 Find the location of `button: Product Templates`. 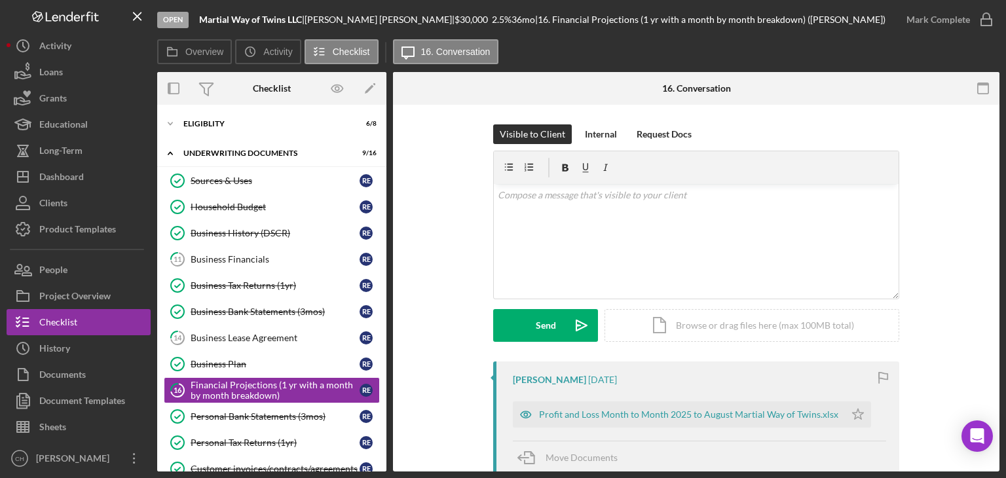

button: Product Templates is located at coordinates (79, 229).